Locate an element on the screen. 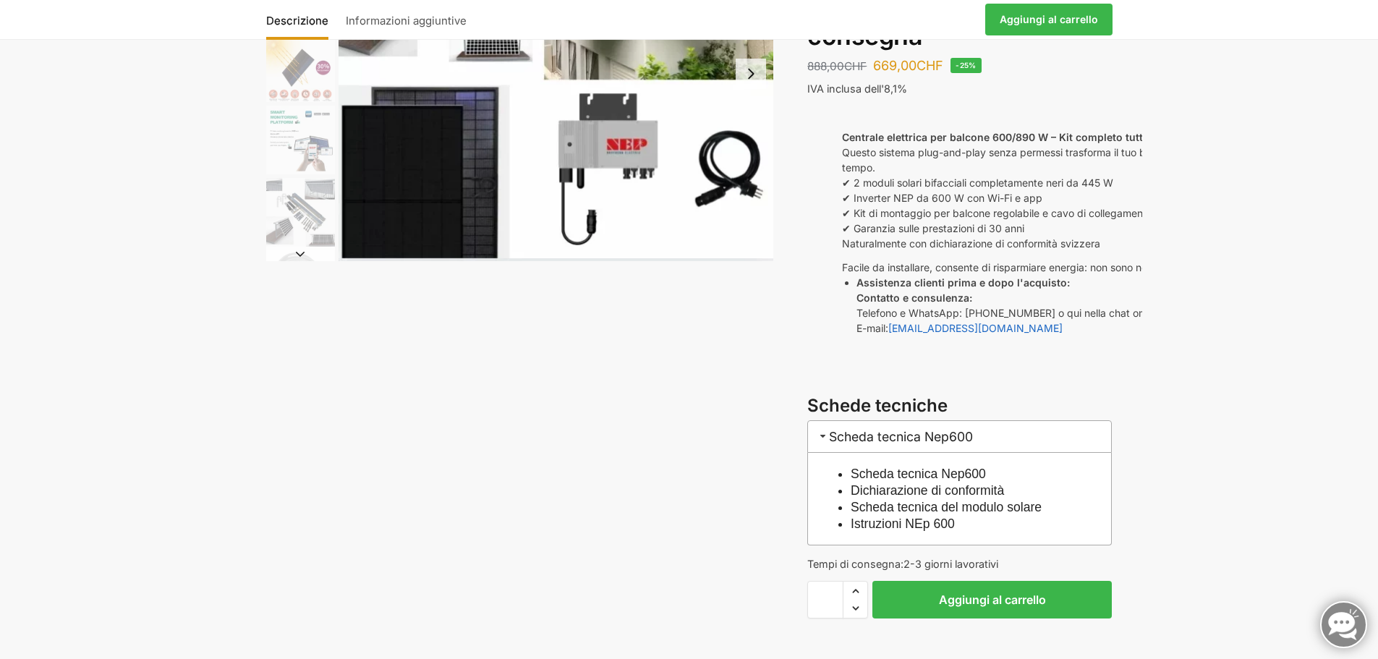 Image resolution: width=1378 pixels, height=659 pixels. img: Bificial 30% di potenza in più is located at coordinates (300, 67).